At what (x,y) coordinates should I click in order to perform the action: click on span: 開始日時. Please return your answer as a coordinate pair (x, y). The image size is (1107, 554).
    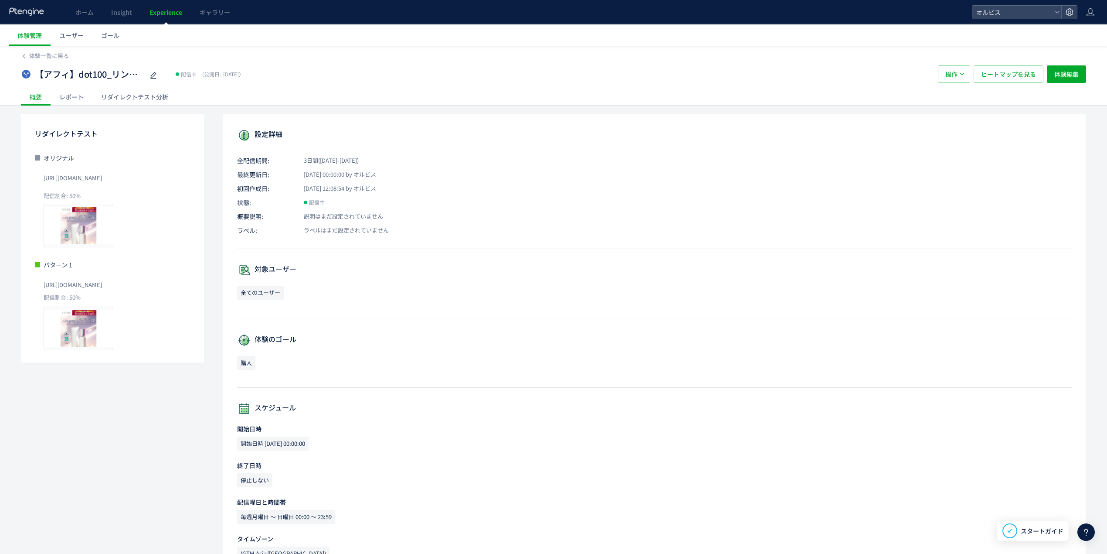
    Looking at the image, I should click on (249, 428).